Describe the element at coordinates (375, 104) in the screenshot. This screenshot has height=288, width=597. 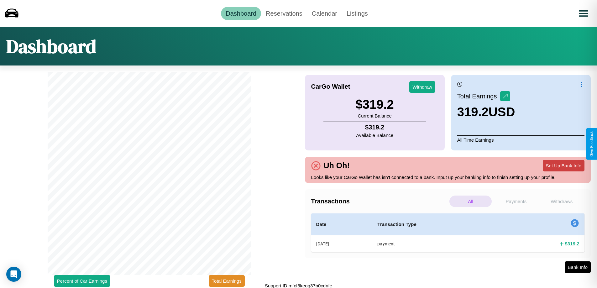
I see `h3: $ 319.2` at that location.